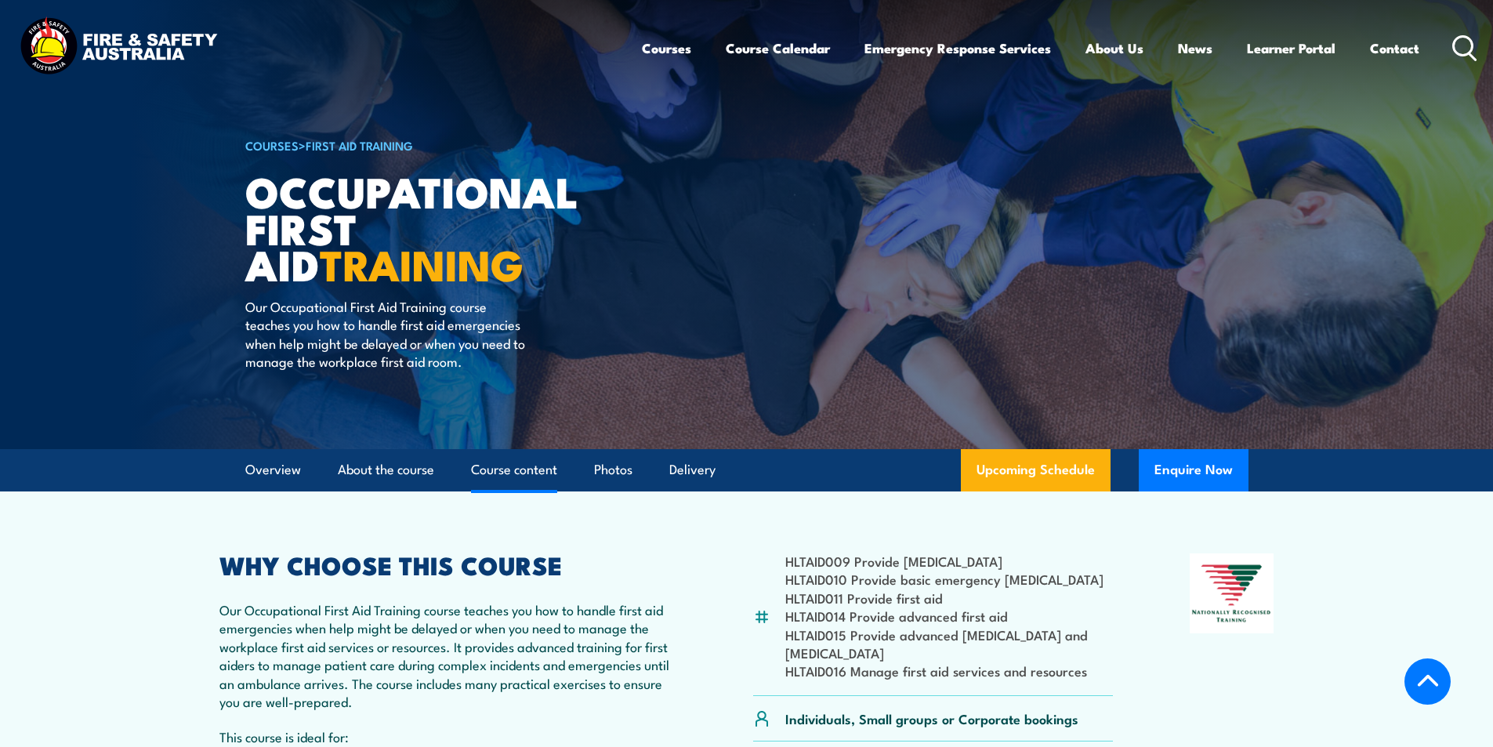 This screenshot has width=1493, height=747. I want to click on p: Individuals, Small groups or Corporate bookings, so click(932, 718).